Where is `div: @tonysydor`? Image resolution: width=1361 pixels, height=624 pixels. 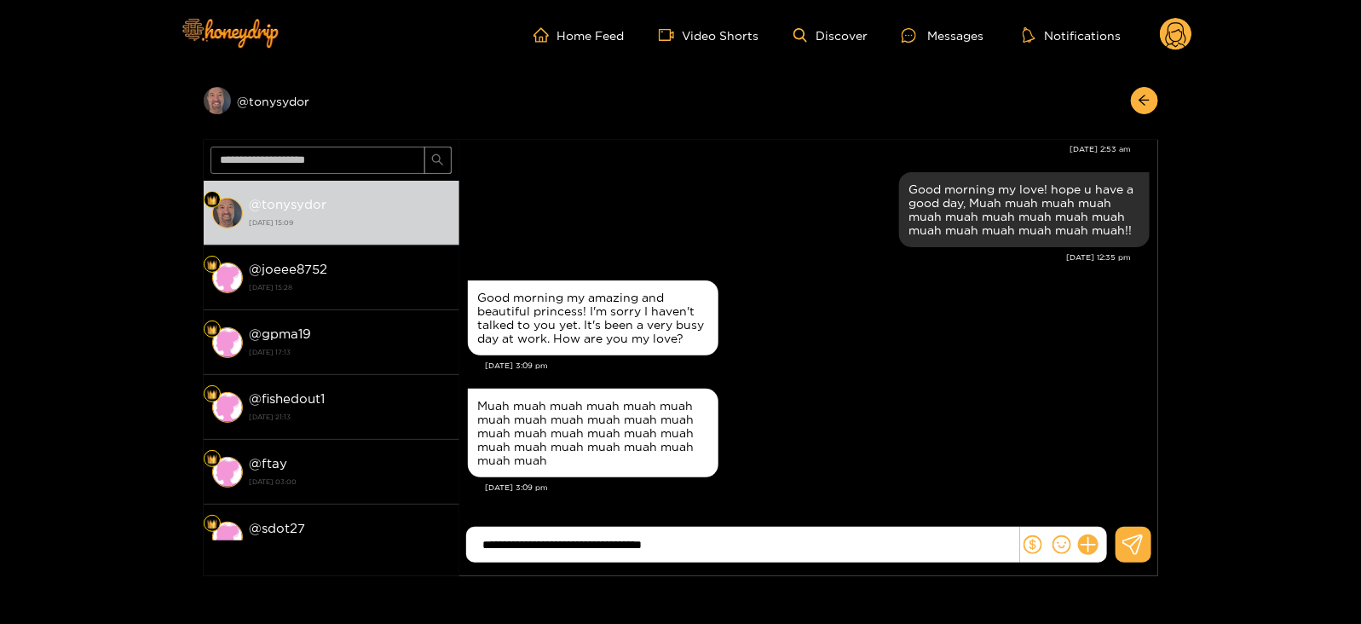
div: @tonysydor is located at coordinates (332, 101).